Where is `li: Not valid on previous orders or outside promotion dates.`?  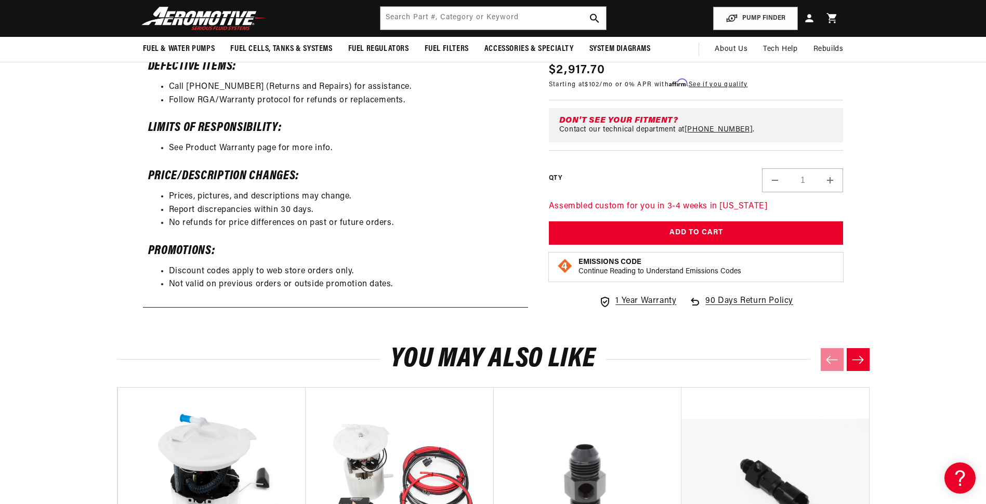
li: Not valid on previous orders or outside promotion dates. is located at coordinates (346, 285).